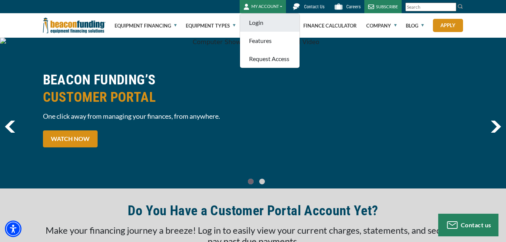  Describe the element at coordinates (415, 26) in the screenshot. I see `a: Blog` at that location.